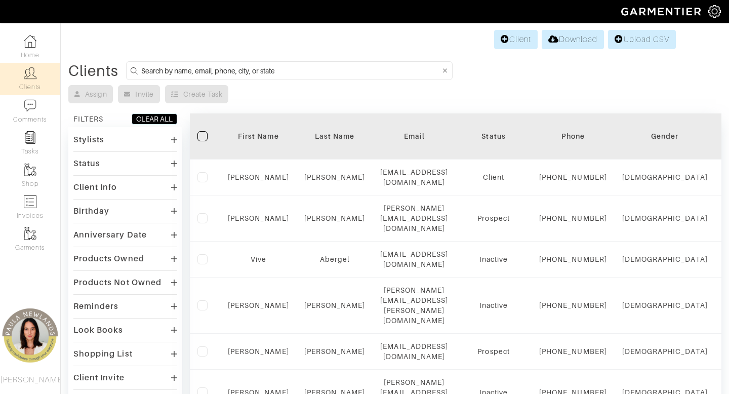 This screenshot has height=394, width=729. I want to click on img: reminder-icon-8004d30b9f0a5d33ae49ab947aed9ed385cf756f9e5892f1edd6e32f2345188e.png, so click(30, 137).